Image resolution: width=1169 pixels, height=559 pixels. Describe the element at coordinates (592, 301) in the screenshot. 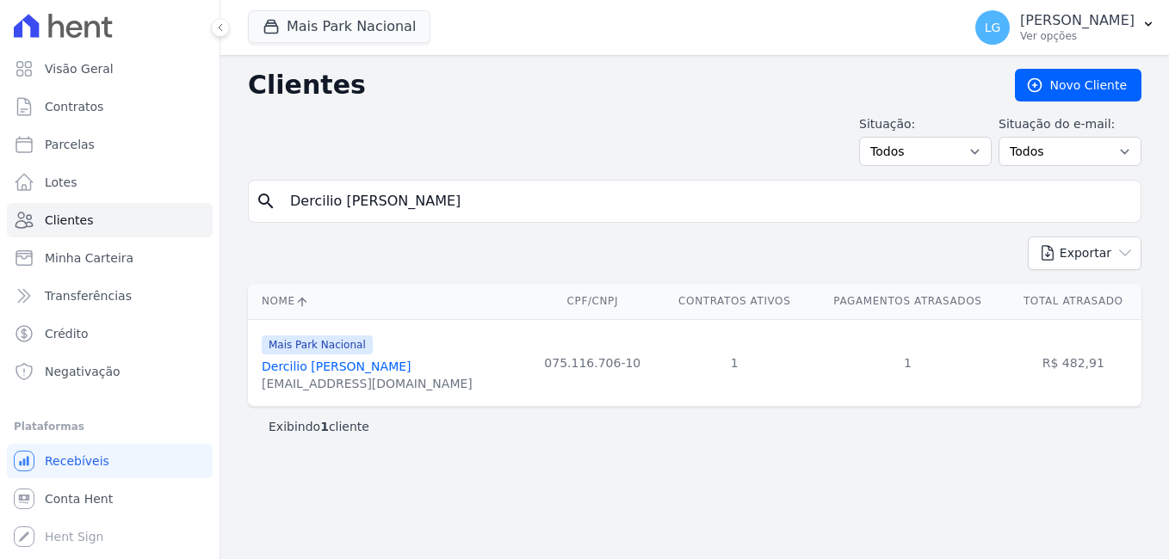

I see `th: CPF/CNPJ` at that location.